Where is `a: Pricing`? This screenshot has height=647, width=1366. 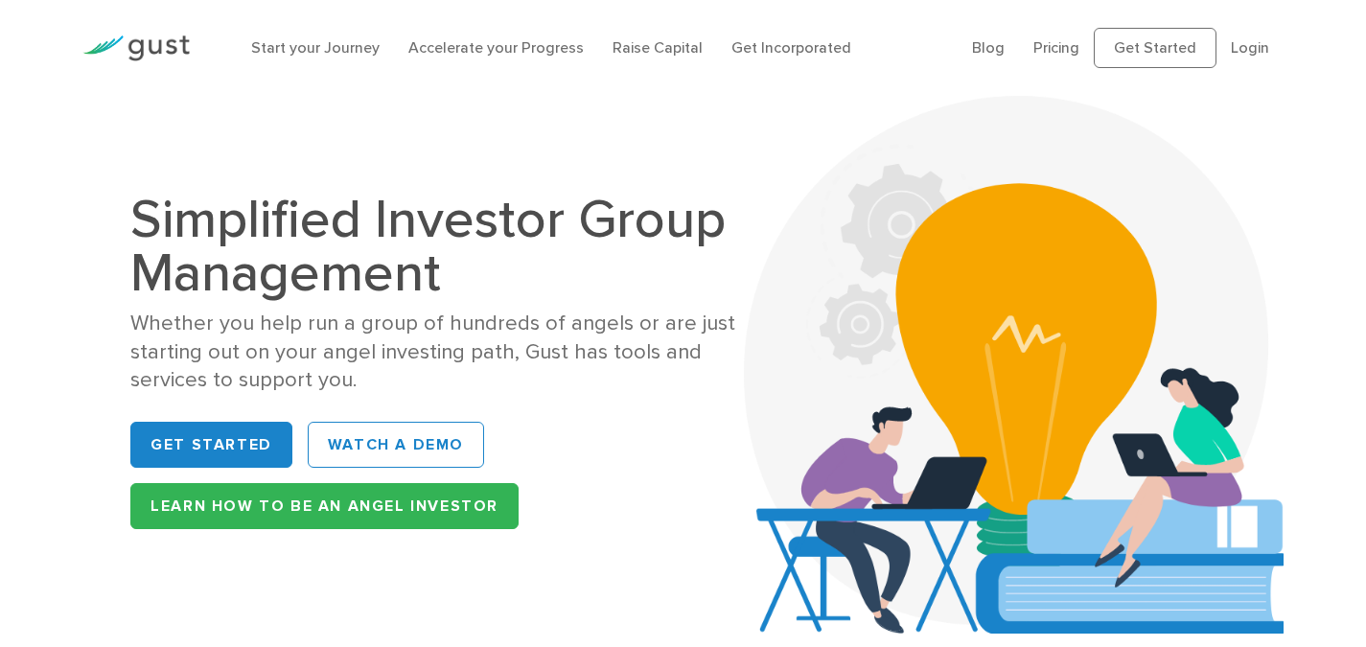
a: Pricing is located at coordinates (1057, 47).